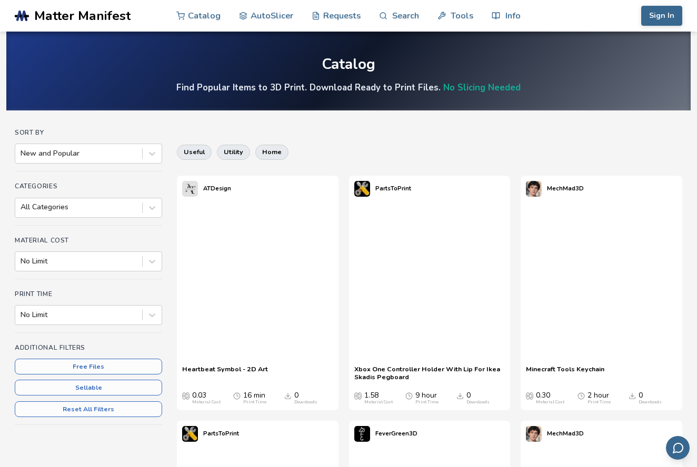  Describe the element at coordinates (190, 189) in the screenshot. I see `img: ATDesign's profile` at that location.